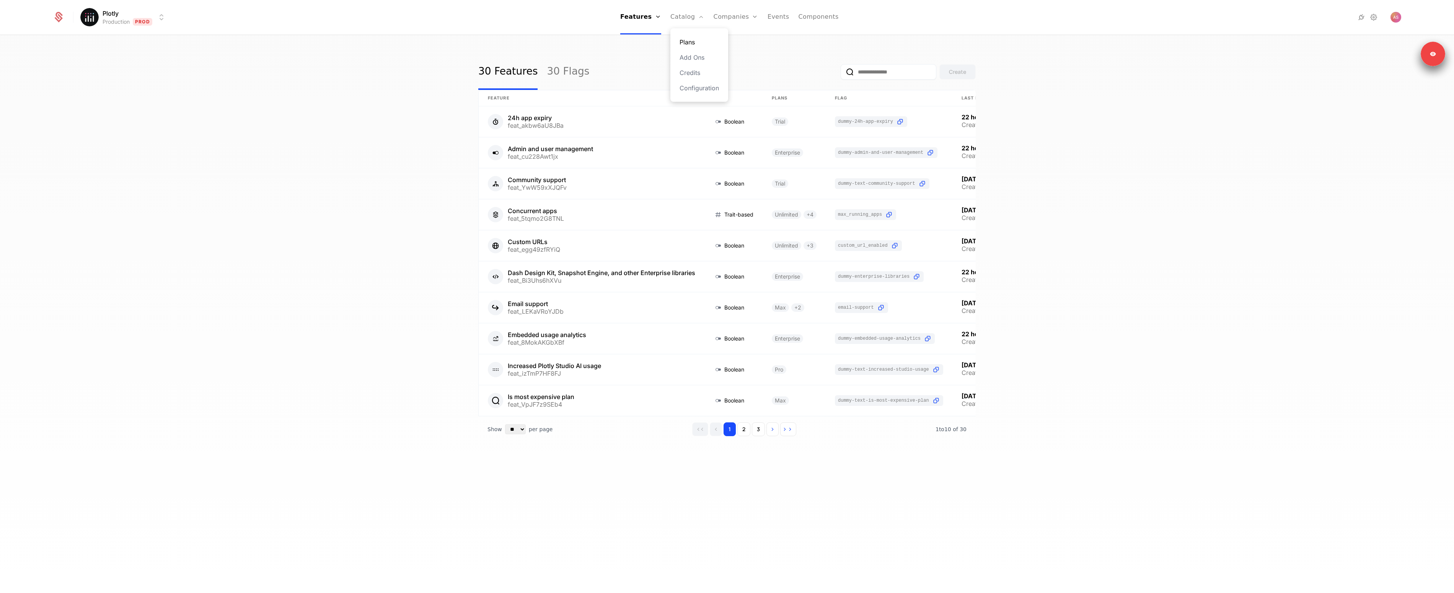 The image size is (1454, 593). I want to click on button: Go to page 3, so click(758, 429).